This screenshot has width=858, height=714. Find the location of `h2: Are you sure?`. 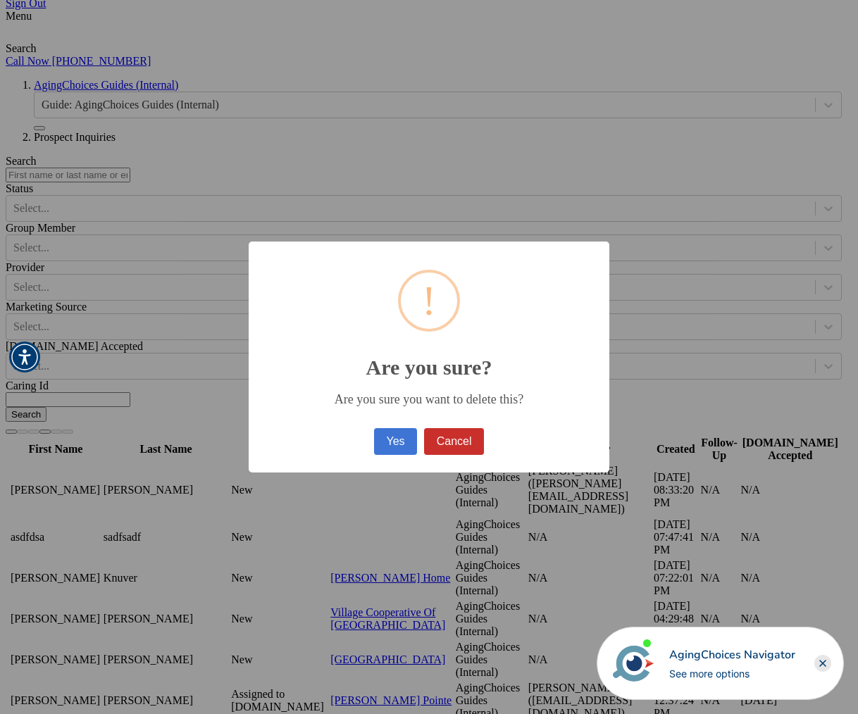

h2: Are you sure? is located at coordinates (429, 359).